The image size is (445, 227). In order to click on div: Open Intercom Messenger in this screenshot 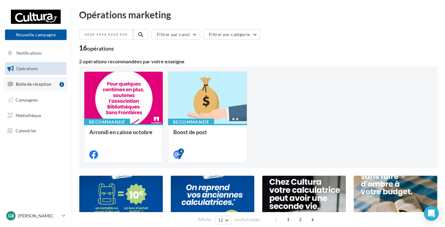, I will do `click(431, 214)`.